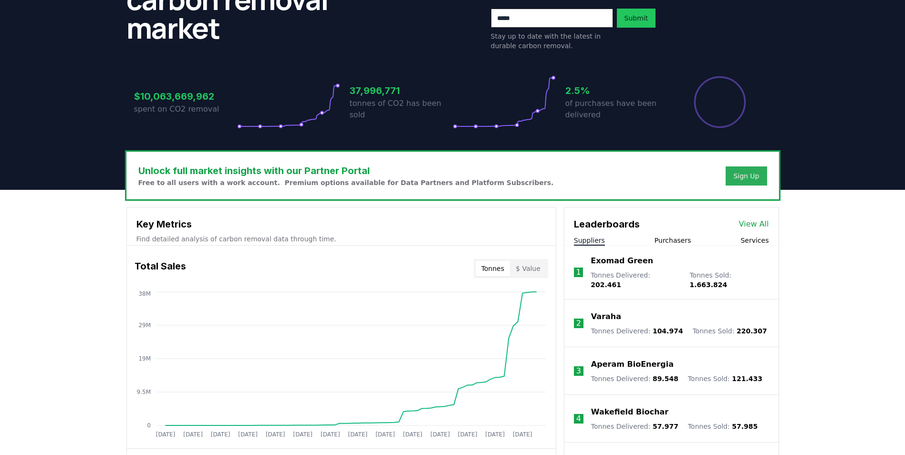 Image resolution: width=905 pixels, height=455 pixels. Describe the element at coordinates (578, 419) in the screenshot. I see `p: 4` at that location.